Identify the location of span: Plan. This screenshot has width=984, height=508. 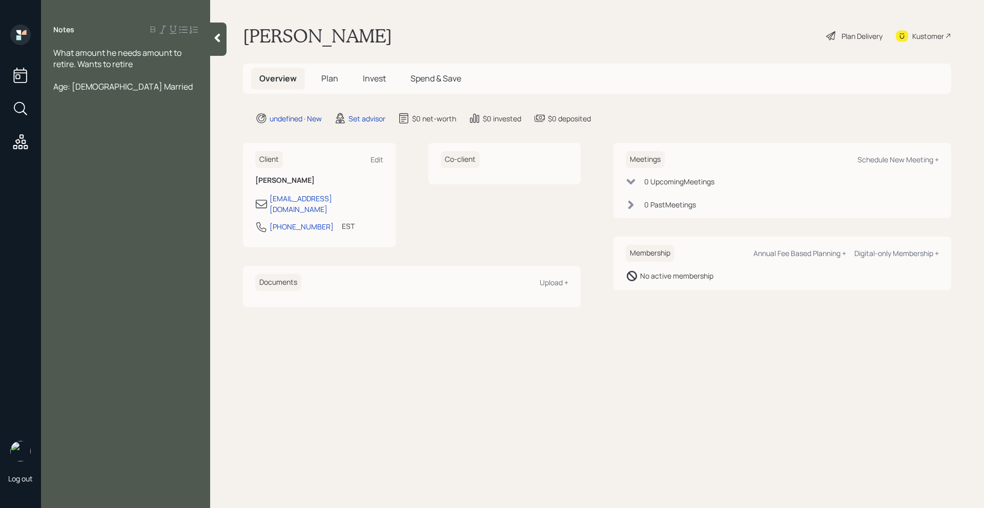
(330, 78).